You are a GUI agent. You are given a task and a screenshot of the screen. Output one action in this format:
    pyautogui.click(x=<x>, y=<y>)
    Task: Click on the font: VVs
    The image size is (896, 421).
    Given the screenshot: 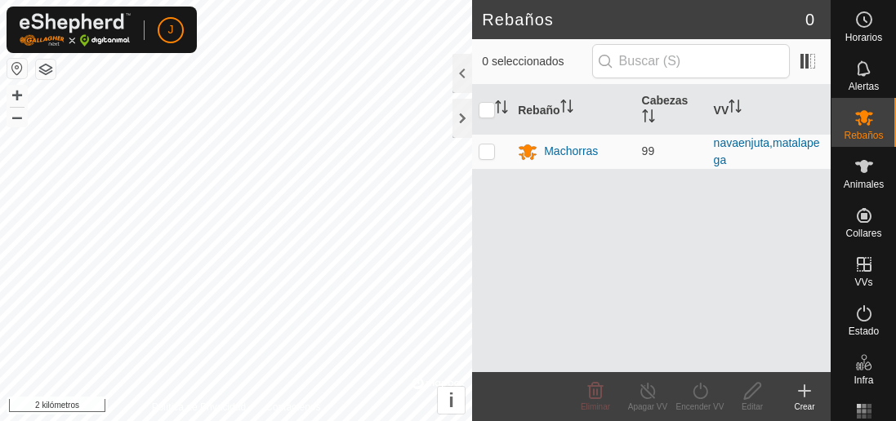 What is the action you would take?
    pyautogui.click(x=863, y=282)
    